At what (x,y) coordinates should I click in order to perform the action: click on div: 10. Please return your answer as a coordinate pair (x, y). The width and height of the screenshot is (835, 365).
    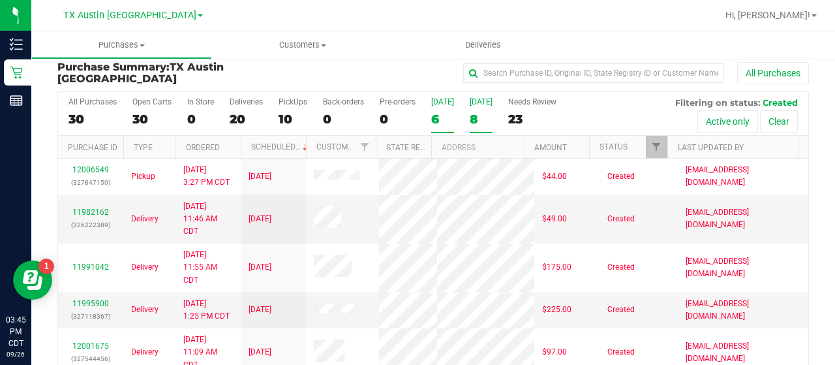
    Looking at the image, I should click on (293, 119).